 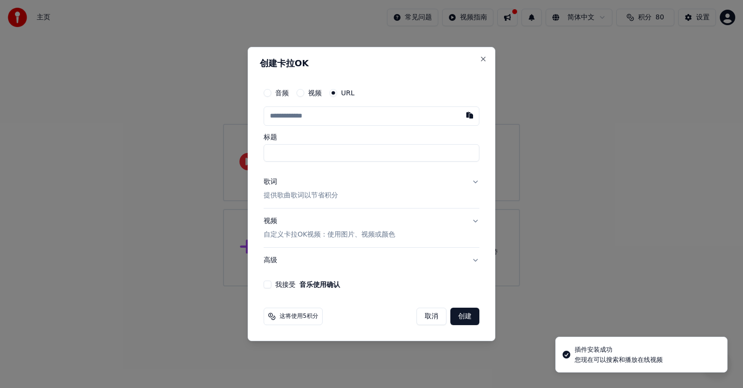 I want to click on button: 取消, so click(x=432, y=316).